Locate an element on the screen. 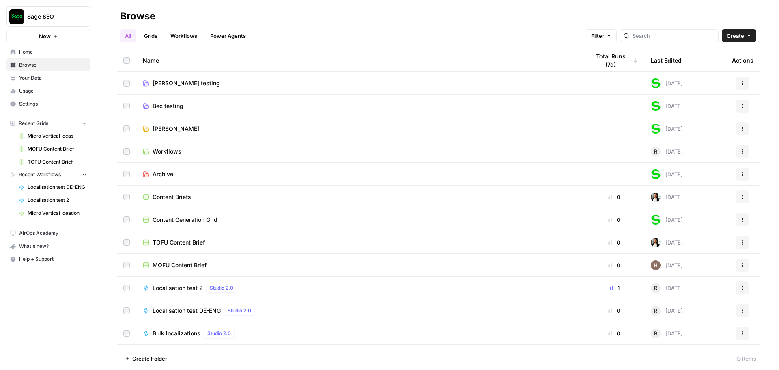  span: Content Generation Grid is located at coordinates (185, 220).